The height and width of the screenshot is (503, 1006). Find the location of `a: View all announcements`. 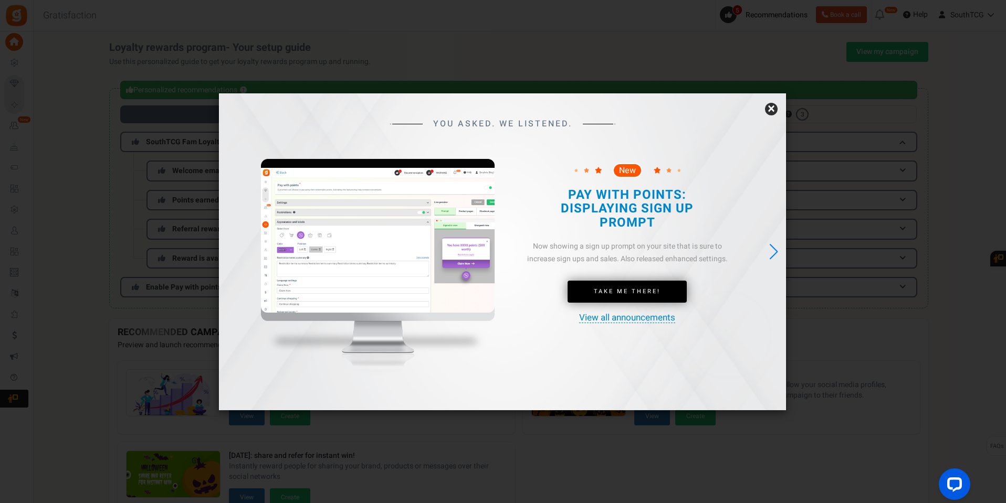

a: View all announcements is located at coordinates (627, 318).